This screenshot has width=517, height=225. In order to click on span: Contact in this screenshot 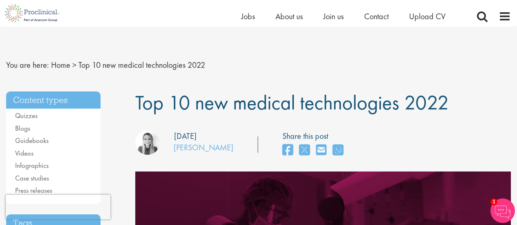, I will do `click(376, 16)`.